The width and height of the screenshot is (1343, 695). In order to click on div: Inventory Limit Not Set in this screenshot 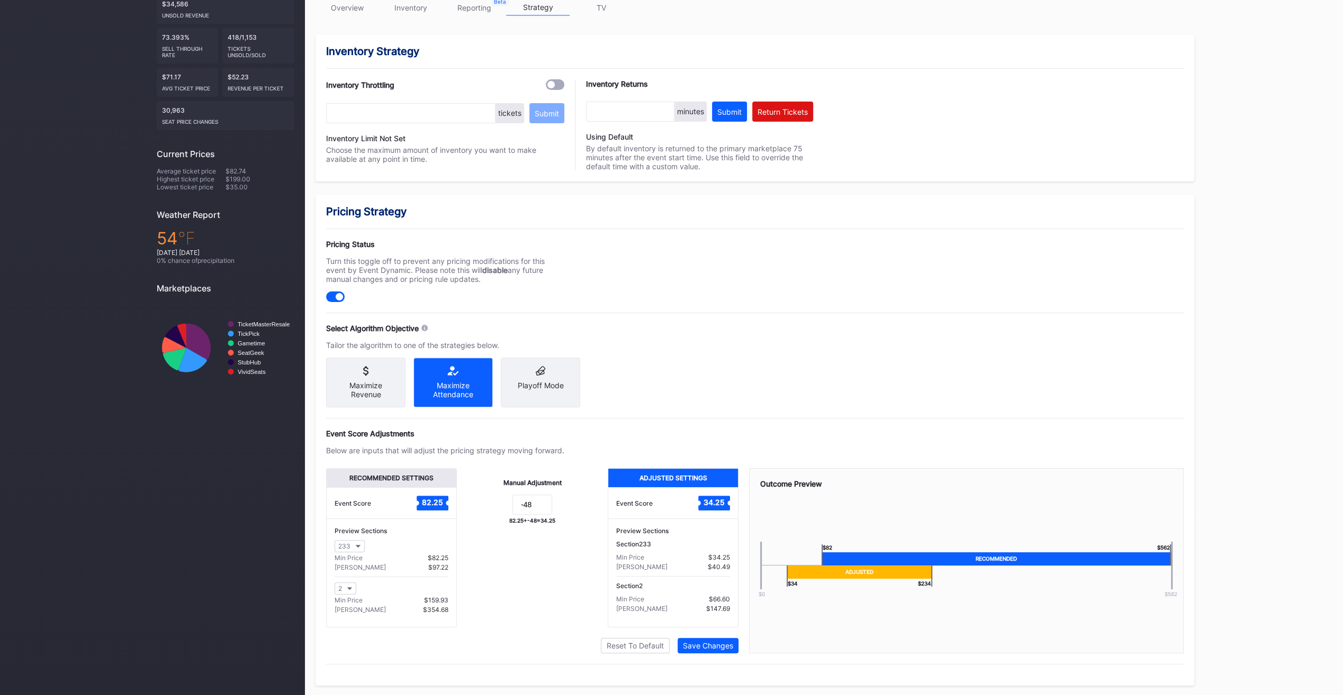, I will do `click(445, 138)`.